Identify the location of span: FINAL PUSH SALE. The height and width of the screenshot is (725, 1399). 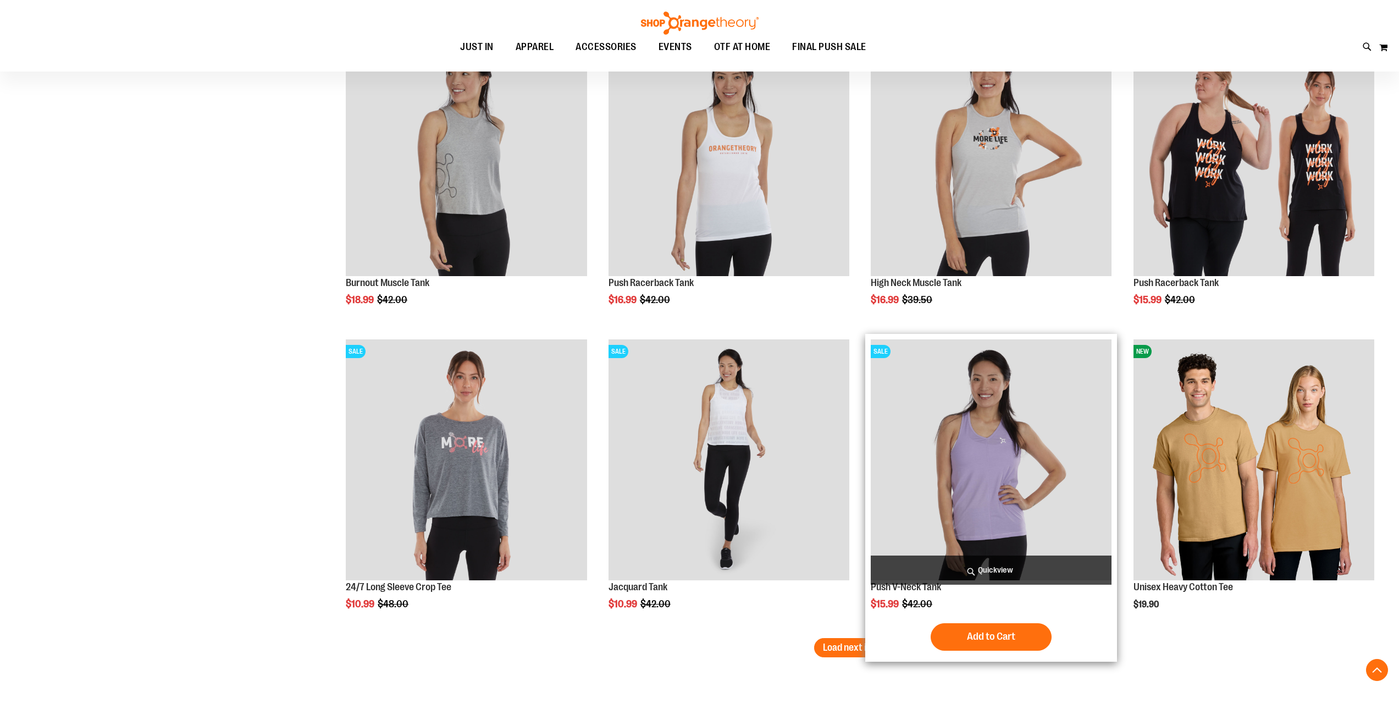
(829, 47).